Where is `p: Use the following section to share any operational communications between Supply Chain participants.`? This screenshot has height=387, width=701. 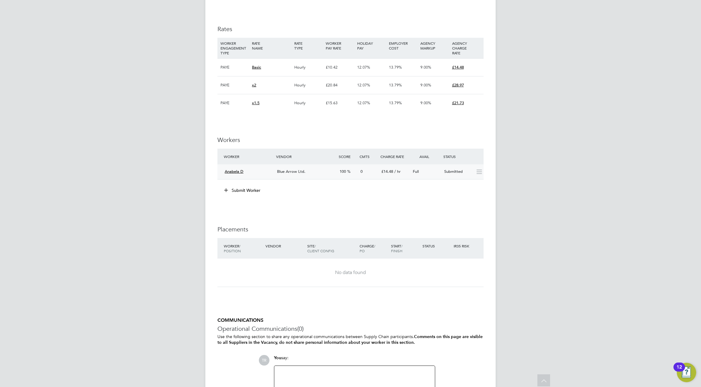
p: Use the following section to share any operational communications between Supply Chain participants. is located at coordinates (350, 340).